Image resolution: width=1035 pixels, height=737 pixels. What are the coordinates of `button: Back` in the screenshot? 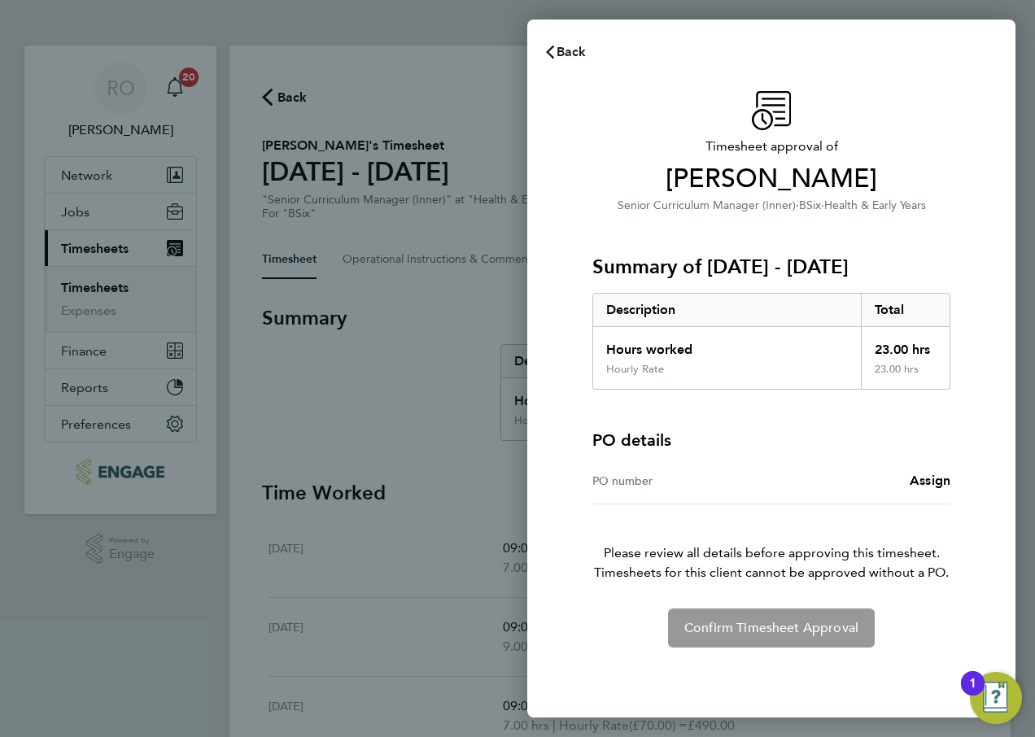 It's located at (564, 52).